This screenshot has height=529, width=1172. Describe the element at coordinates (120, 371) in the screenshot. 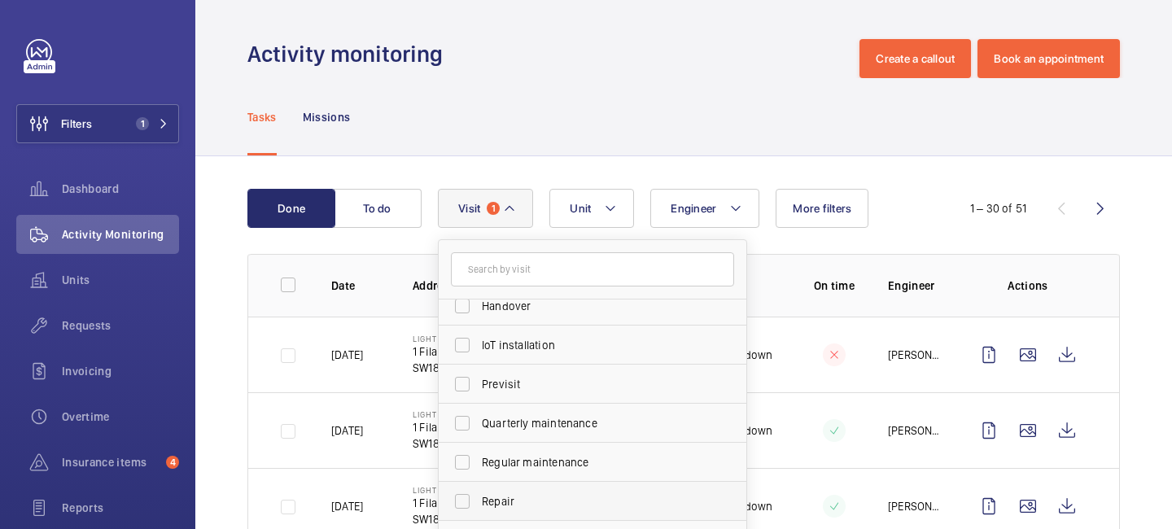

I see `span: Invoicing` at that location.